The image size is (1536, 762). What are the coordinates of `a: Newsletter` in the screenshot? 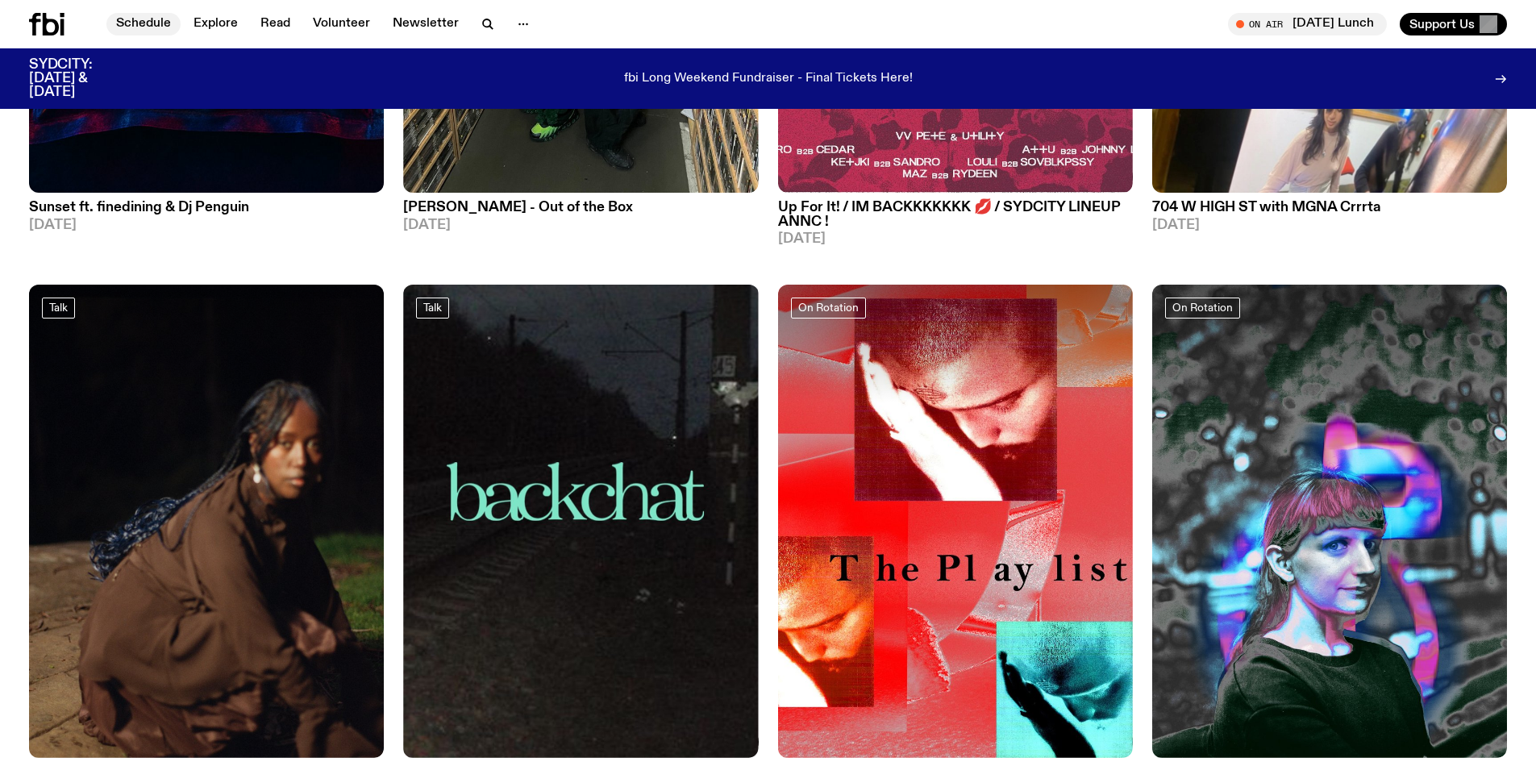 It's located at (426, 24).